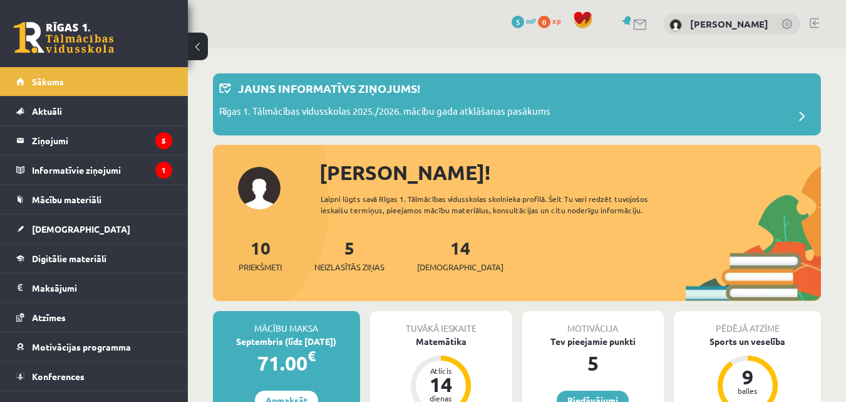  What do you see at coordinates (94, 199) in the screenshot?
I see `a: Mācību materiāli` at bounding box center [94, 199].